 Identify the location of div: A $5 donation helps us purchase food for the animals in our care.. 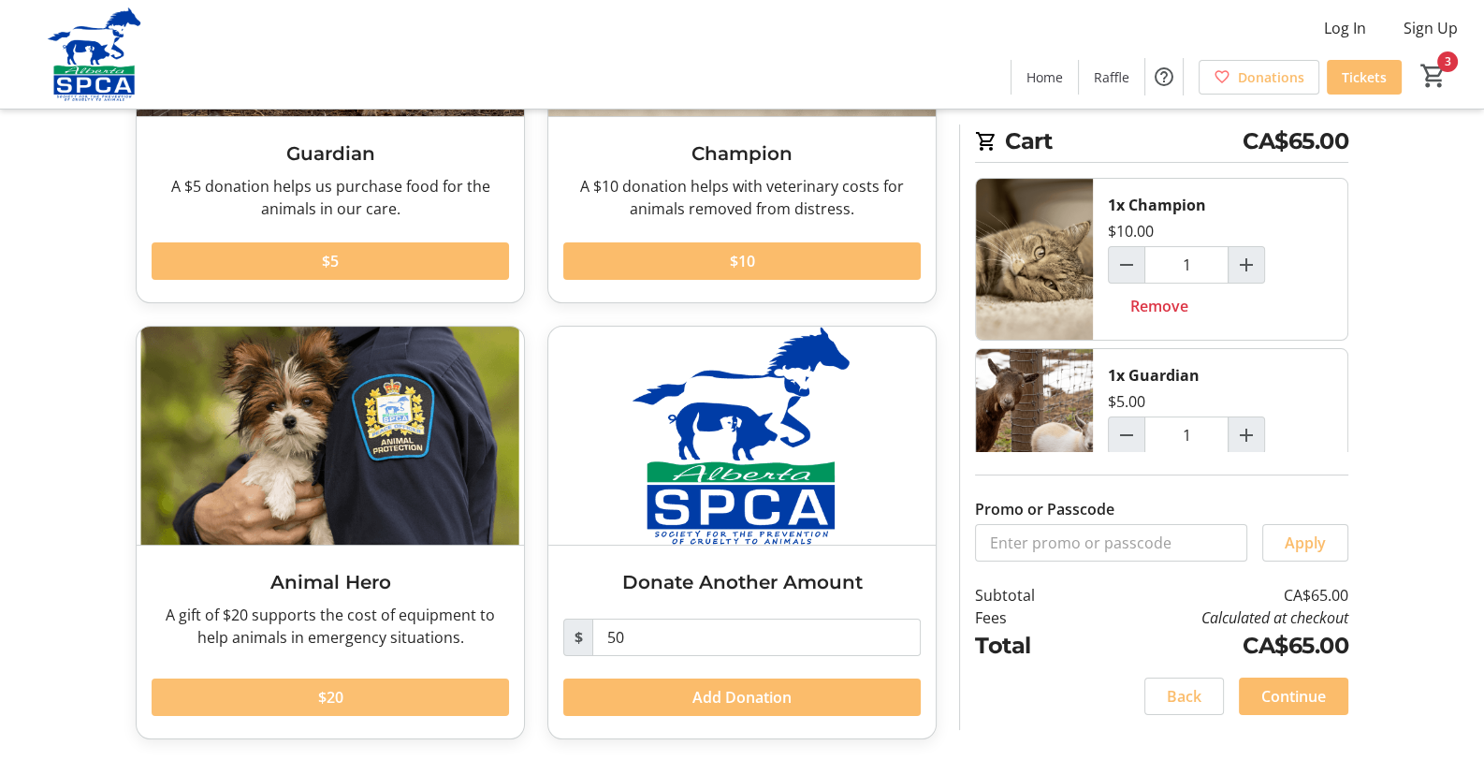
(330, 197).